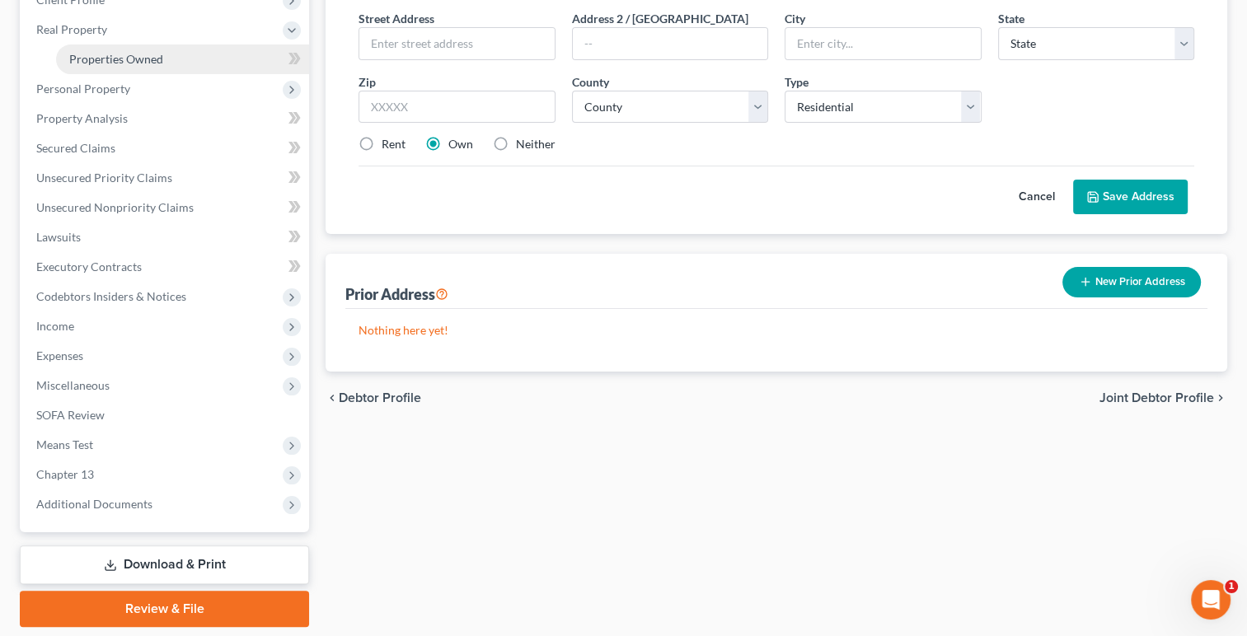 The height and width of the screenshot is (636, 1247). What do you see at coordinates (1130, 197) in the screenshot?
I see `button: Save Address` at bounding box center [1130, 197].